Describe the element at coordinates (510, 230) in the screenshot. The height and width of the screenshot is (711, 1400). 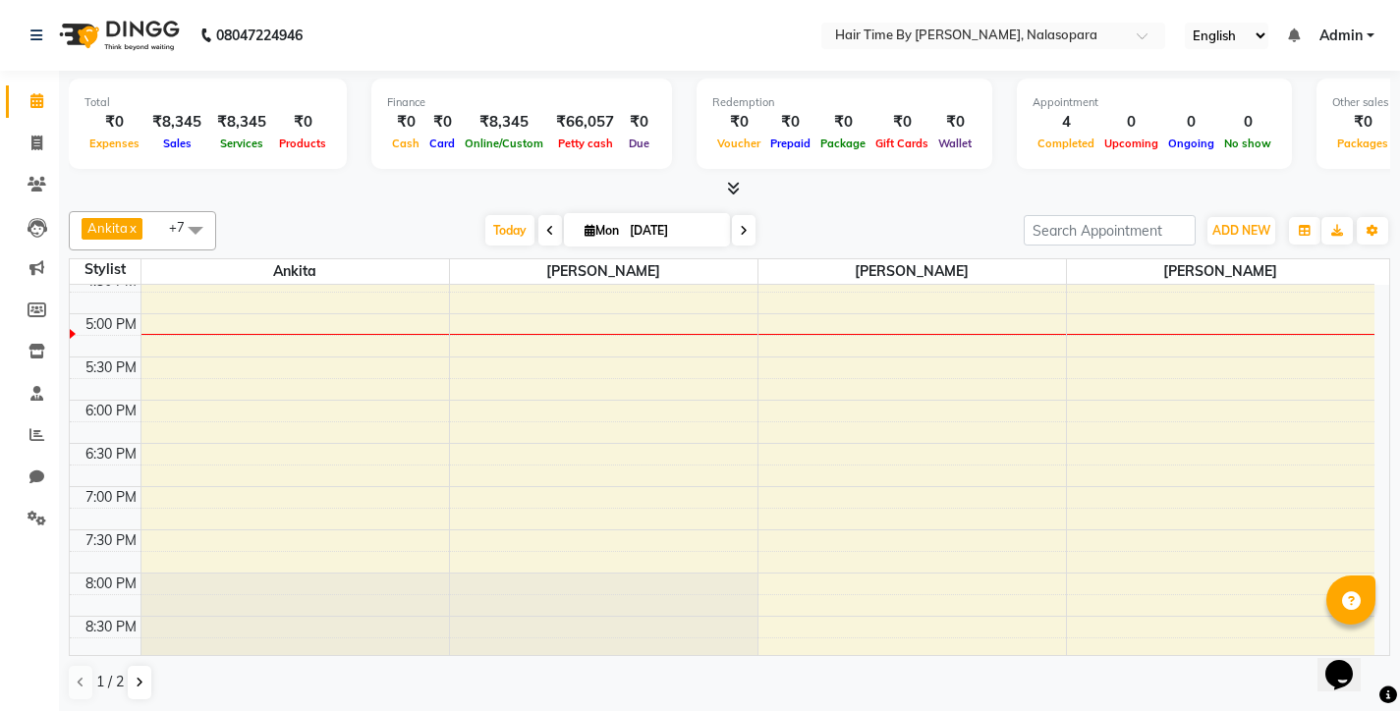
I see `span: Today` at that location.